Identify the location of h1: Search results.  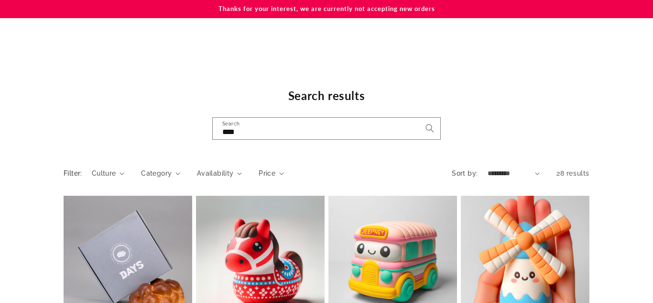
(326, 95).